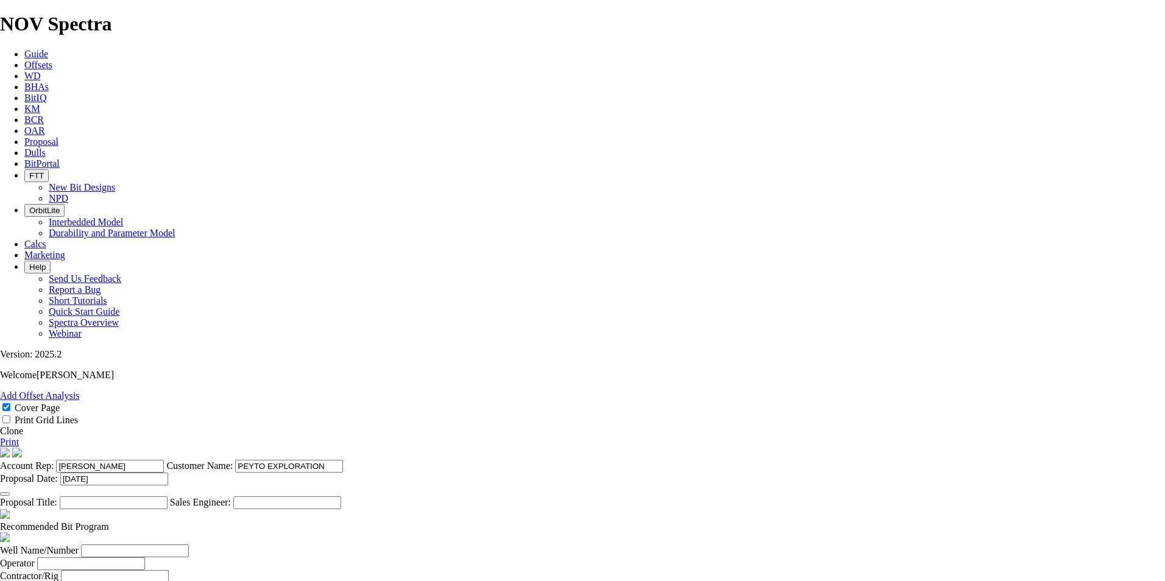  I want to click on a: Offsets, so click(38, 65).